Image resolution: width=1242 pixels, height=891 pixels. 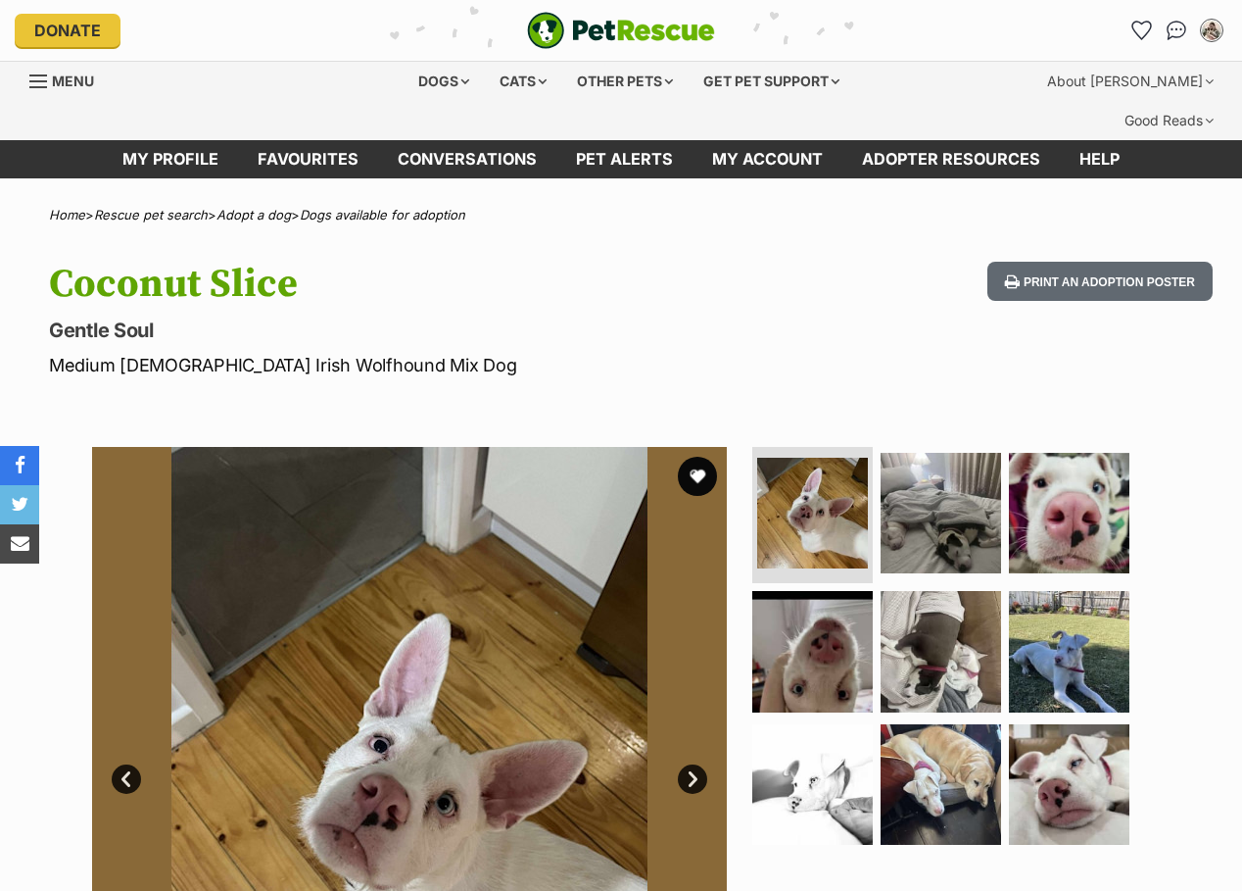 I want to click on img: Frankie Zheng profile pic, so click(x=1212, y=30).